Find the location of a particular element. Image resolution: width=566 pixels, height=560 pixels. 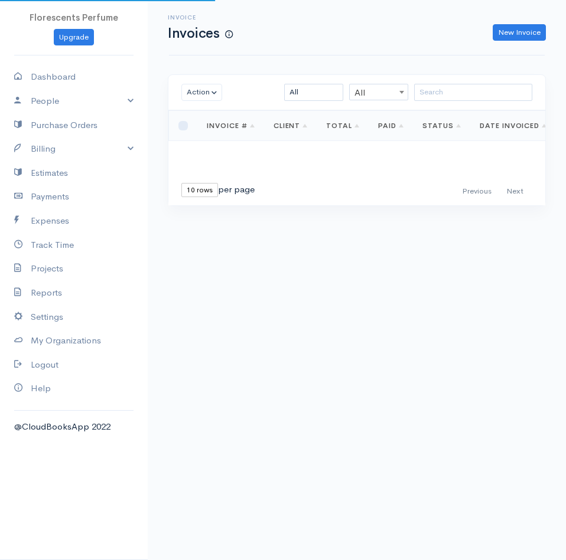

span: Florescents Perfume is located at coordinates (74, 17).